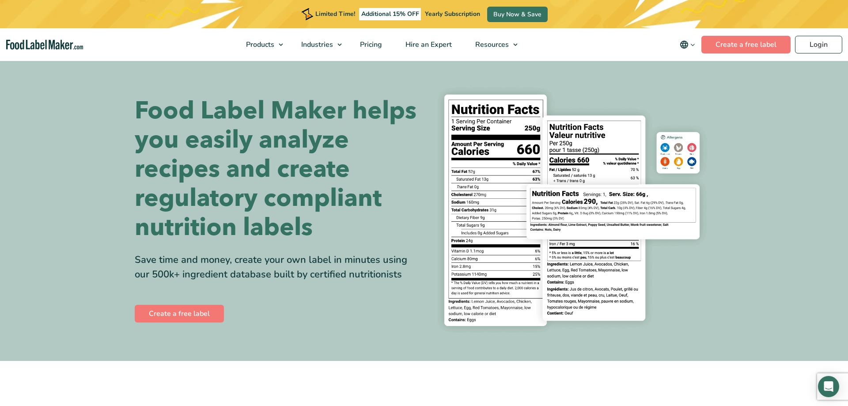  Describe the element at coordinates (261, 45) in the screenshot. I see `a: Products` at that location.